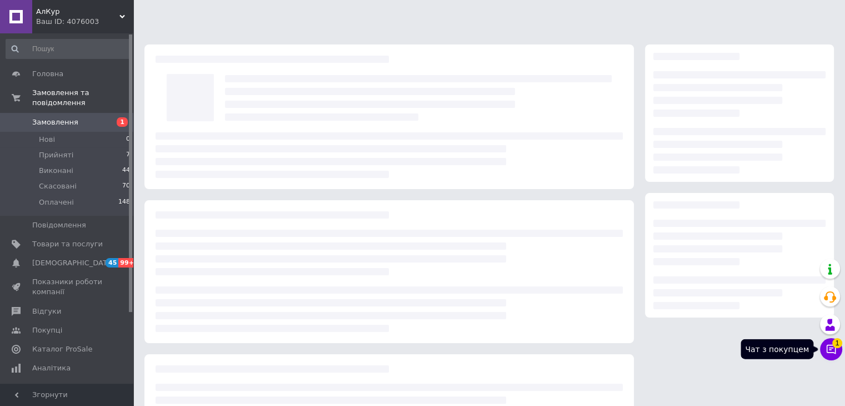 This screenshot has height=406, width=845. Describe the element at coordinates (126, 171) in the screenshot. I see `span: 44` at that location.